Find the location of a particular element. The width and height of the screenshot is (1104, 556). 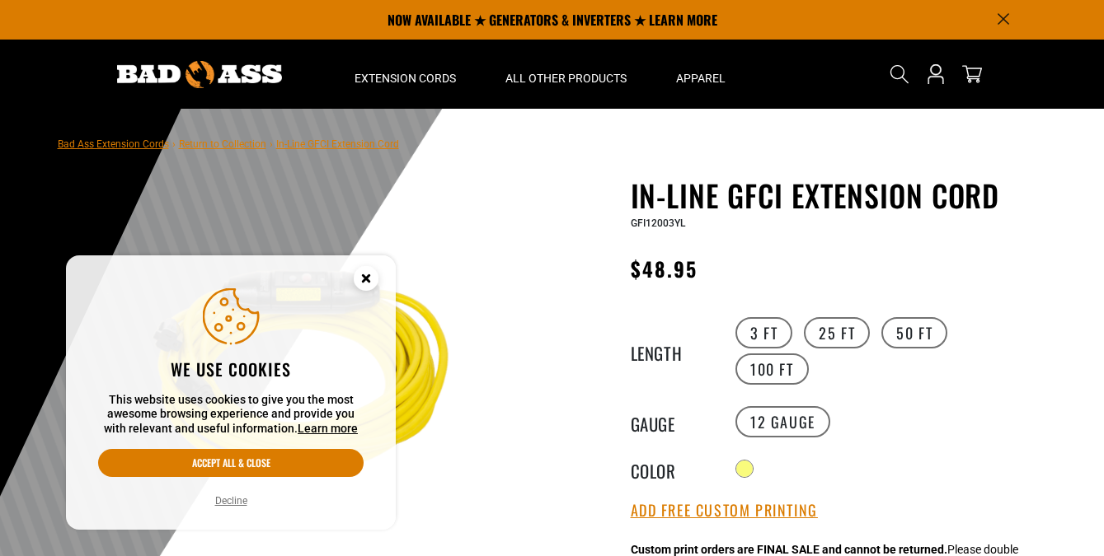

span: In-Line GFCI Extension Cord is located at coordinates (337, 144).